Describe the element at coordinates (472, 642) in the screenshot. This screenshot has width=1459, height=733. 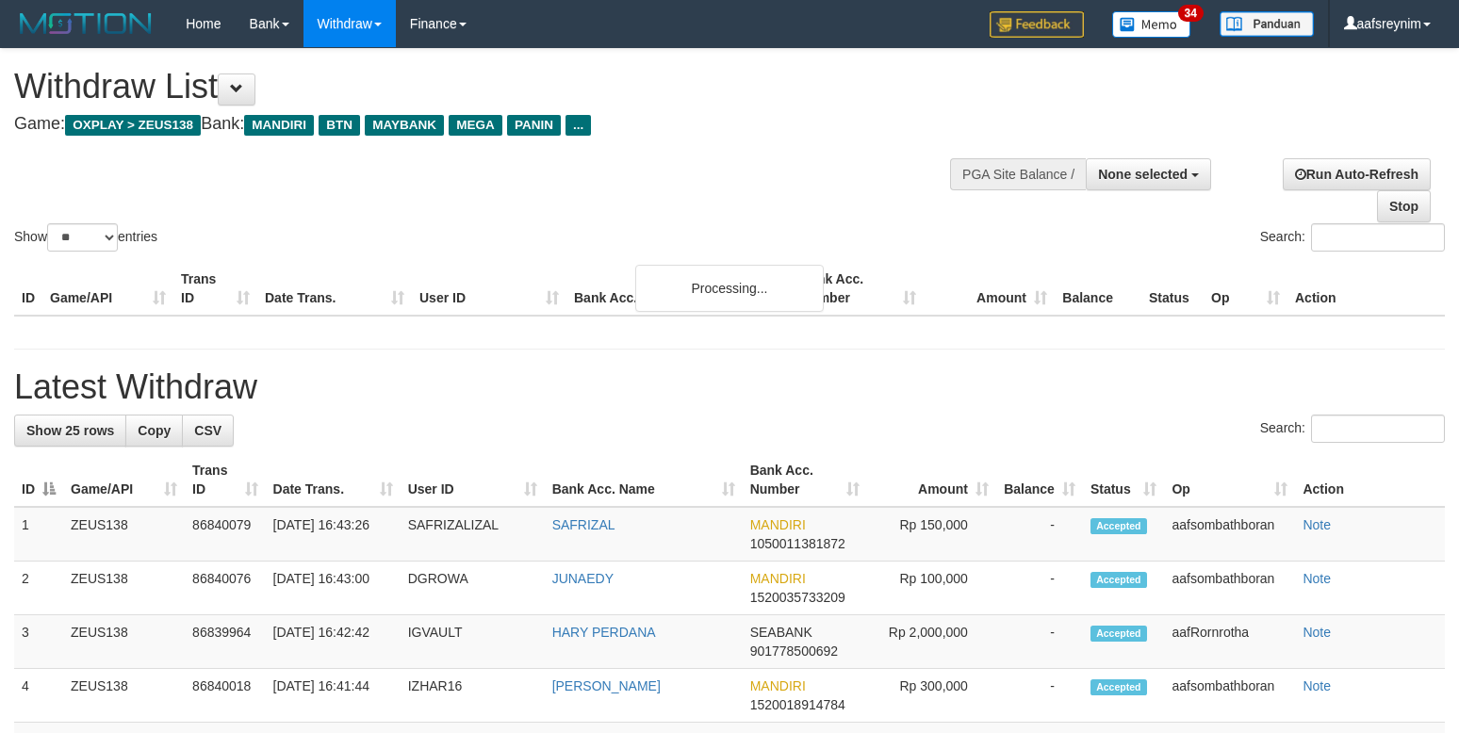
I see `td: IGVAULT` at that location.